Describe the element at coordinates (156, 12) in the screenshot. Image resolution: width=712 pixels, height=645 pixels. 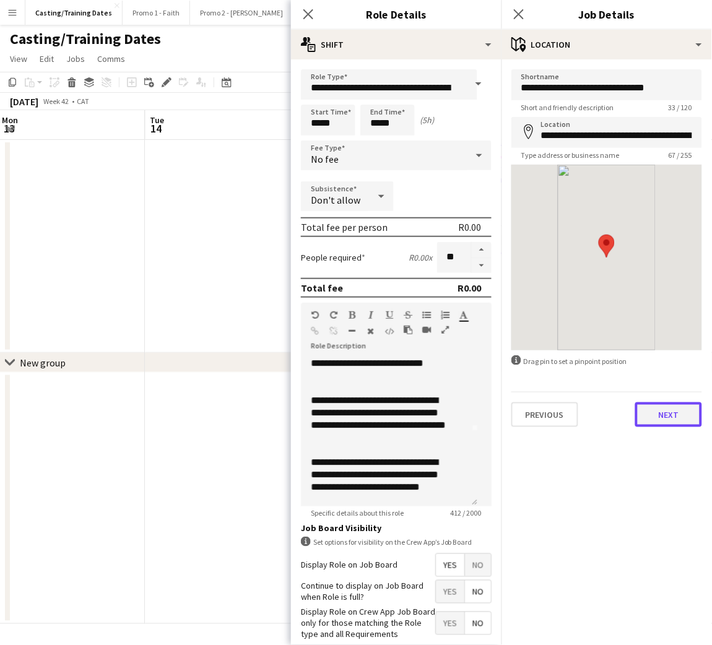
I see `button: Promo 1 - Faith` at that location.